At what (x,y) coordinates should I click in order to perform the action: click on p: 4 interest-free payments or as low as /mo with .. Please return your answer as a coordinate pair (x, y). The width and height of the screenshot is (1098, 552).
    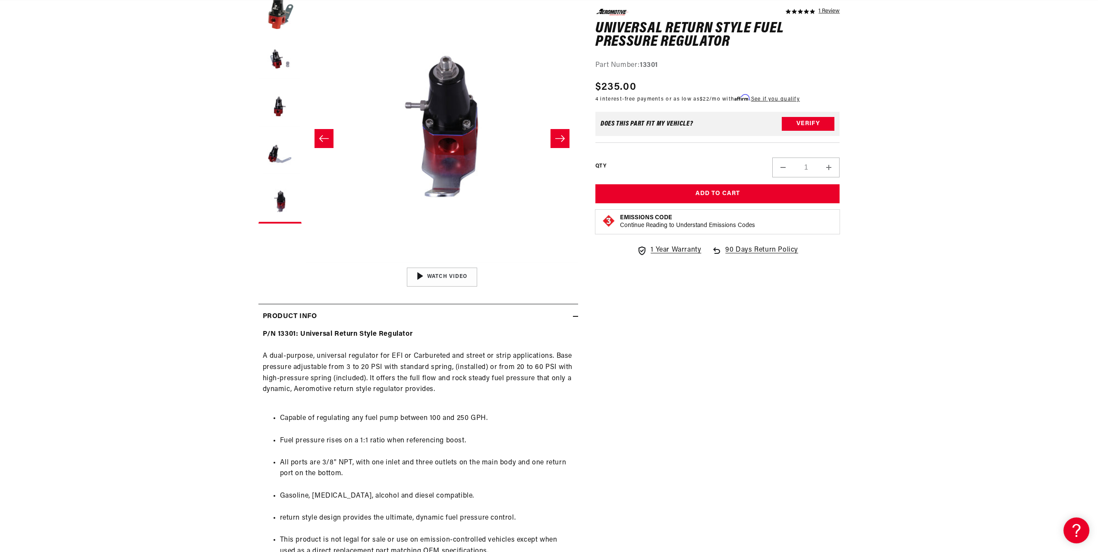
    Looking at the image, I should click on (697, 99).